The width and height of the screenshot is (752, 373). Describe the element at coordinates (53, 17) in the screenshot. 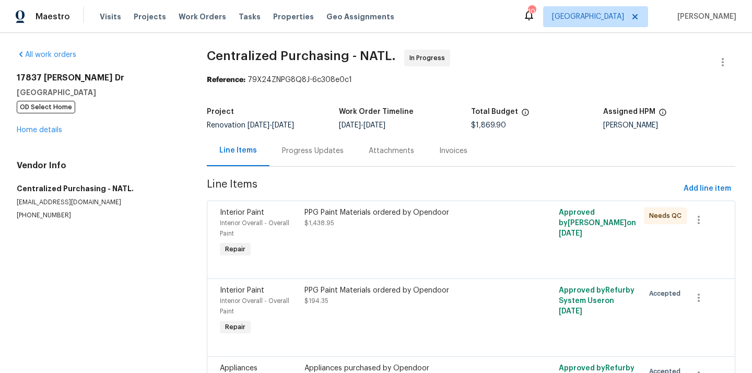

I see `span: Maestro` at that location.